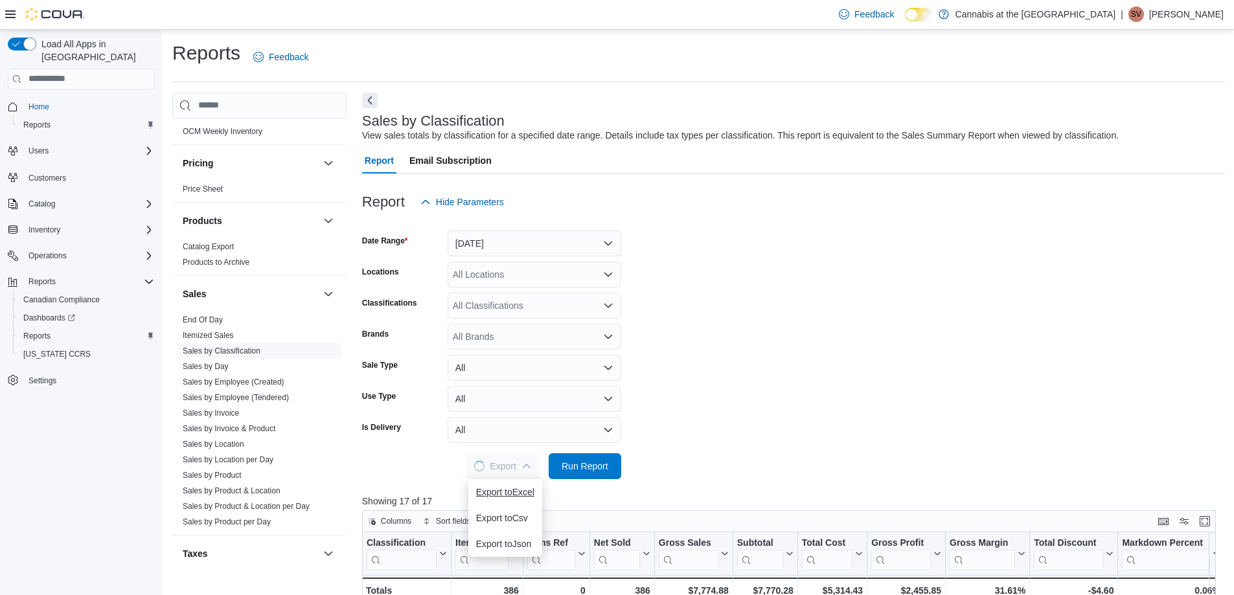  Describe the element at coordinates (259, 192) in the screenshot. I see `div: Pricing` at that location.